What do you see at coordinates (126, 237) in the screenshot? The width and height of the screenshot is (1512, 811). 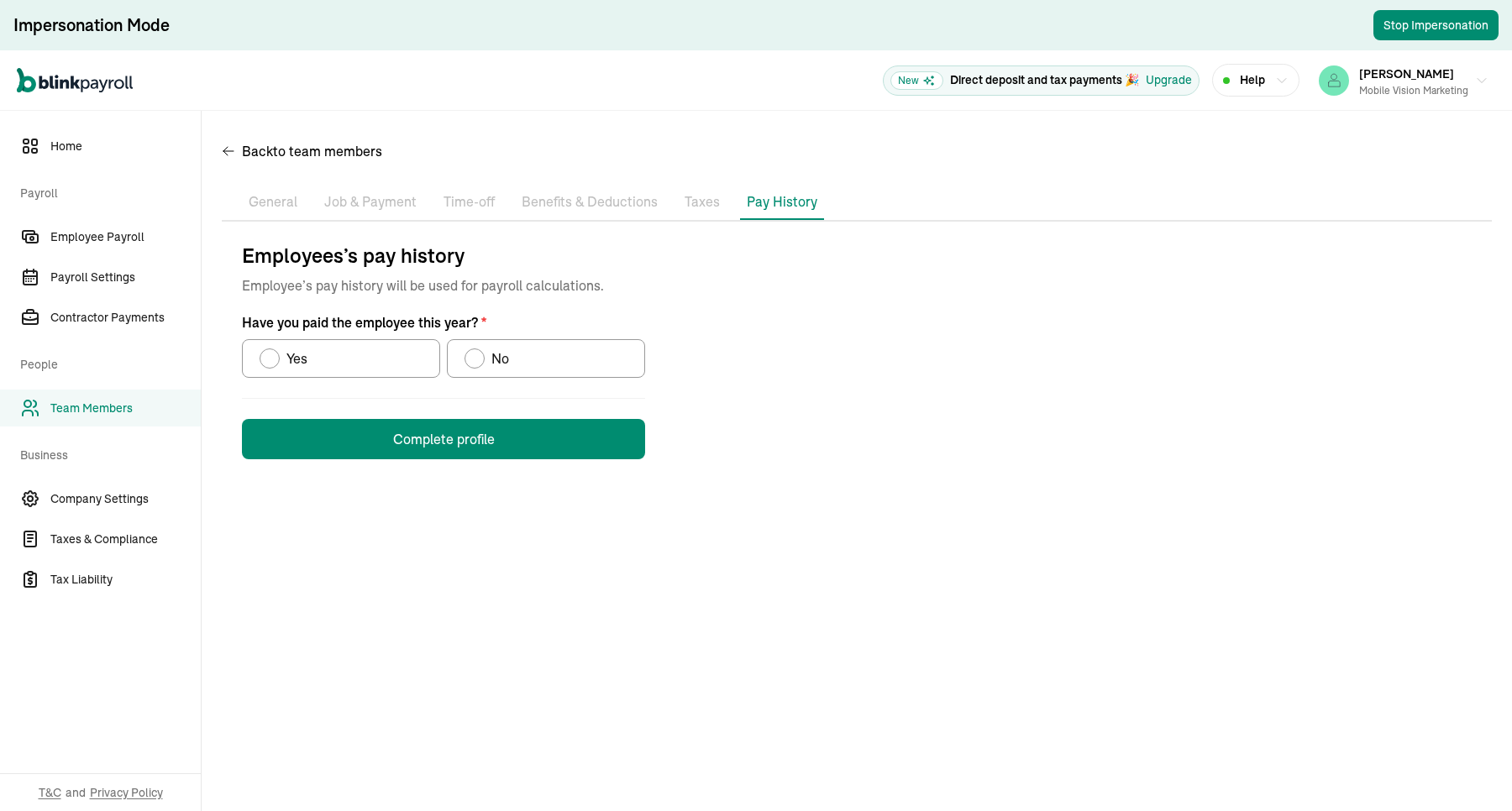 I see `span: Employee Payroll` at bounding box center [126, 237].